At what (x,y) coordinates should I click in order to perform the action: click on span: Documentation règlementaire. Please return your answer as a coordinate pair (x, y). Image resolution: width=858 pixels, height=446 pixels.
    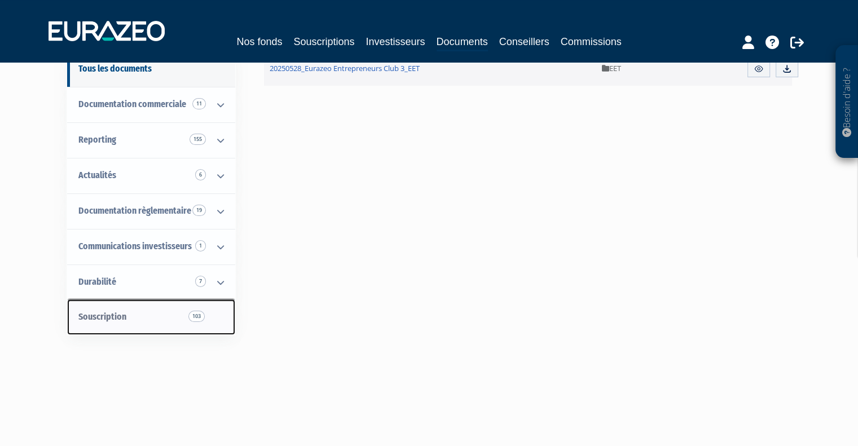
    Looking at the image, I should click on (135, 210).